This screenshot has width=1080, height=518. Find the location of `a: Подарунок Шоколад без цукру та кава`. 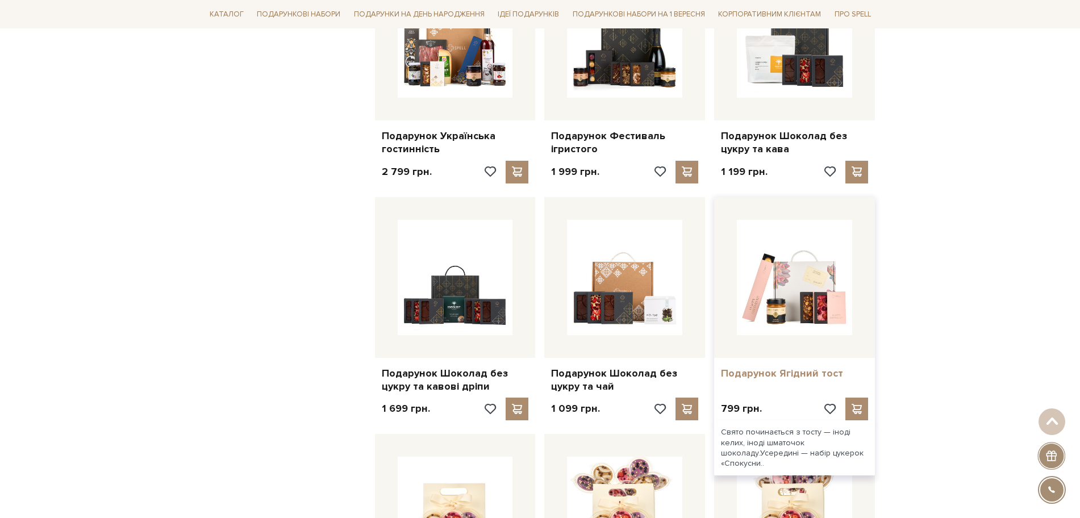

a: Подарунок Шоколад без цукру та кава is located at coordinates (794, 143).